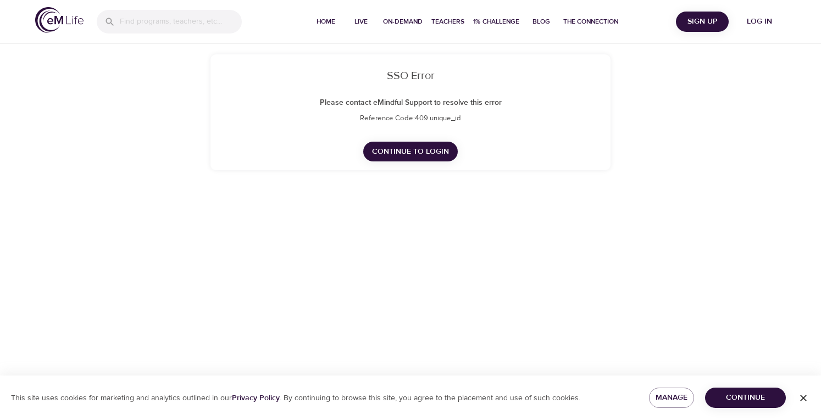 The height and width of the screenshot is (420, 821). Describe the element at coordinates (702, 21) in the screenshot. I see `button: Sign Up` at that location.